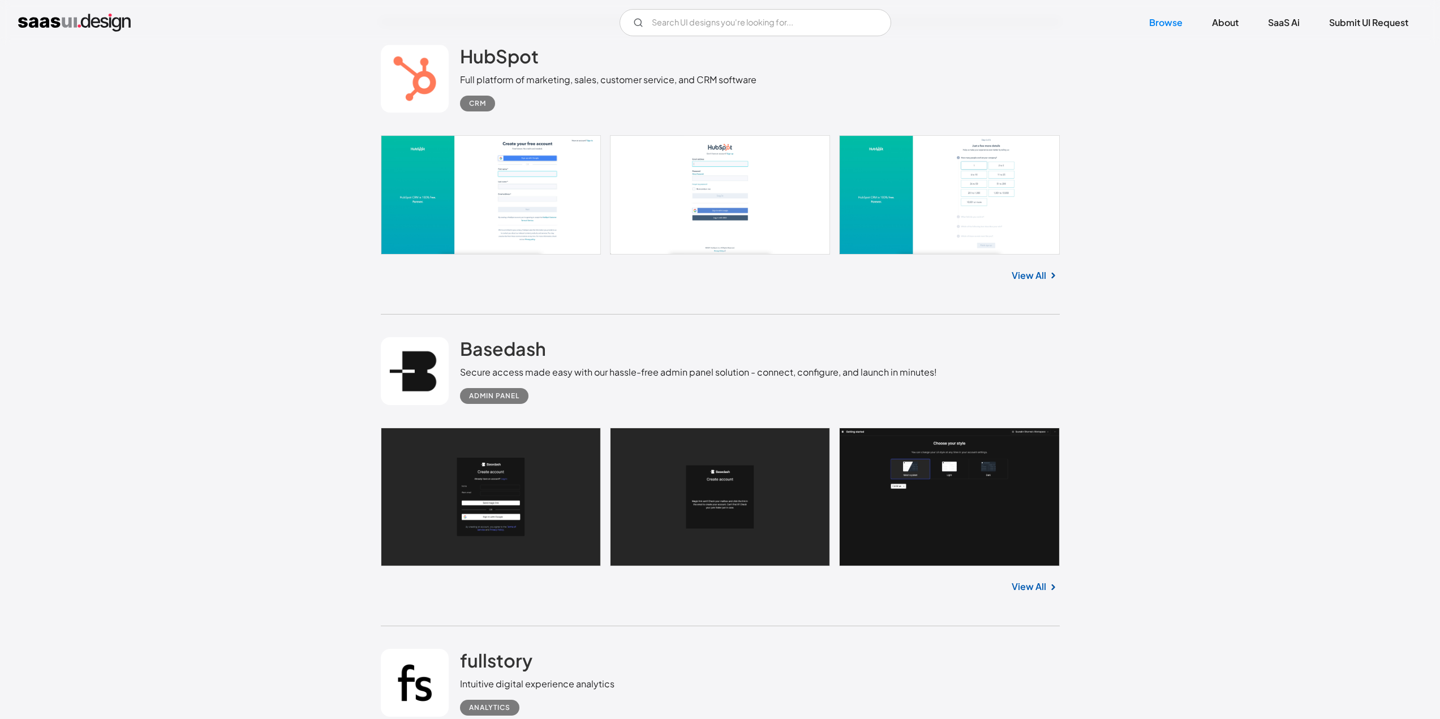  What do you see at coordinates (698, 372) in the screenshot?
I see `div: Secure access made easy with our hassle-free admin panel solution - connect, configure, and launc...` at bounding box center [698, 372].